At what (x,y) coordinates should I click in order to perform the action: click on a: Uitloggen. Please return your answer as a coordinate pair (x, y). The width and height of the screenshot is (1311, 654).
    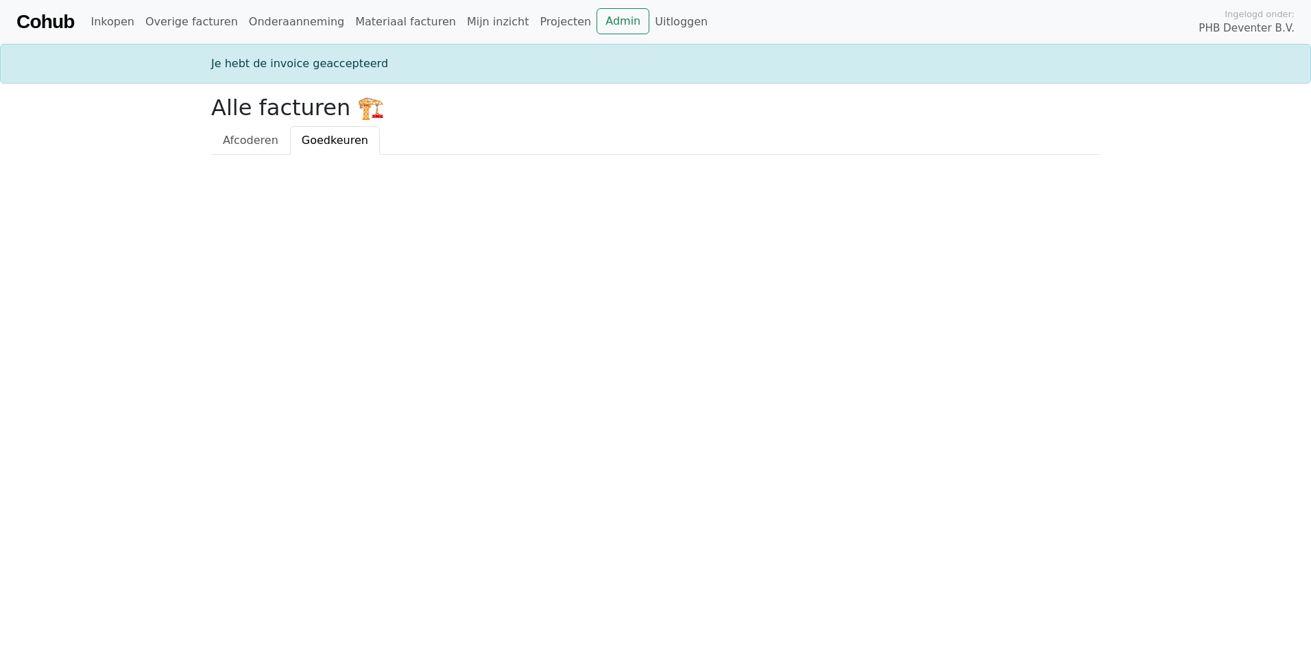
    Looking at the image, I should click on (681, 22).